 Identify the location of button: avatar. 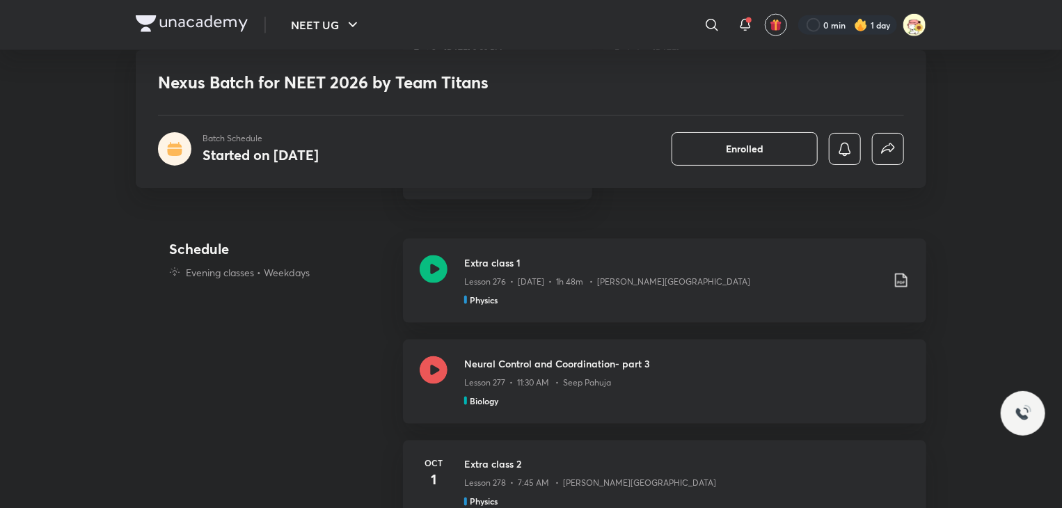
(776, 25).